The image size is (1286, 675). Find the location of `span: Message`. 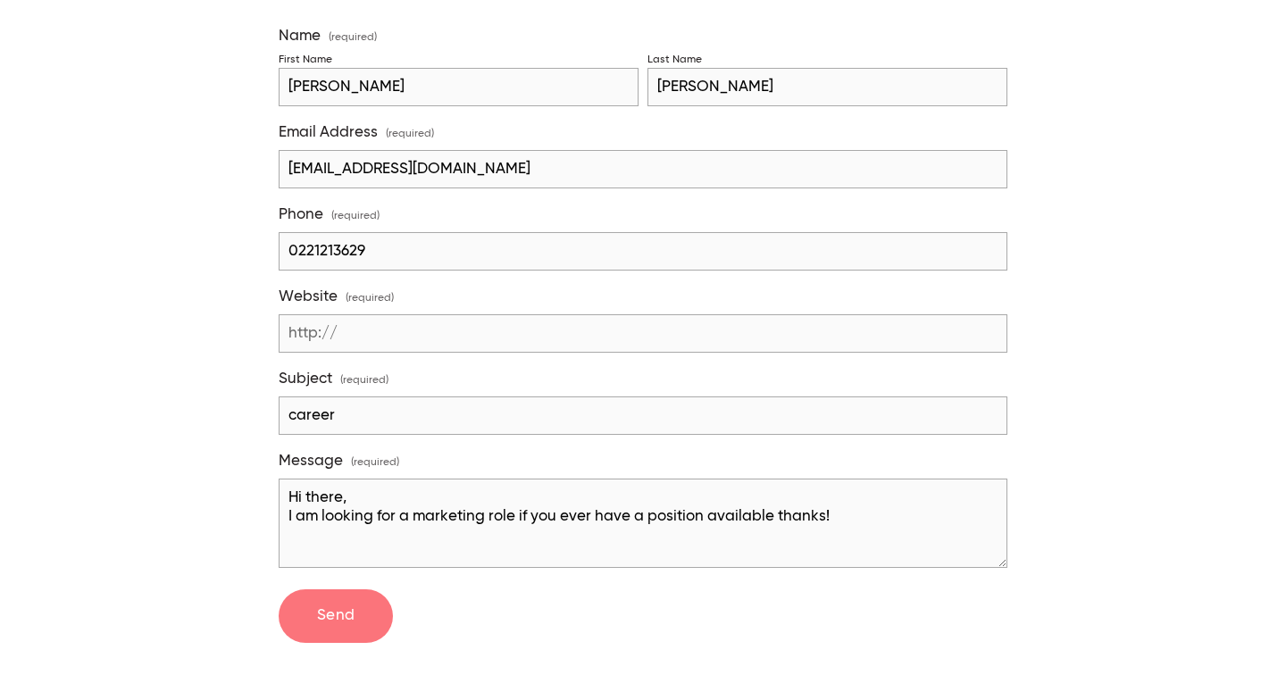

span: Message is located at coordinates (311, 461).